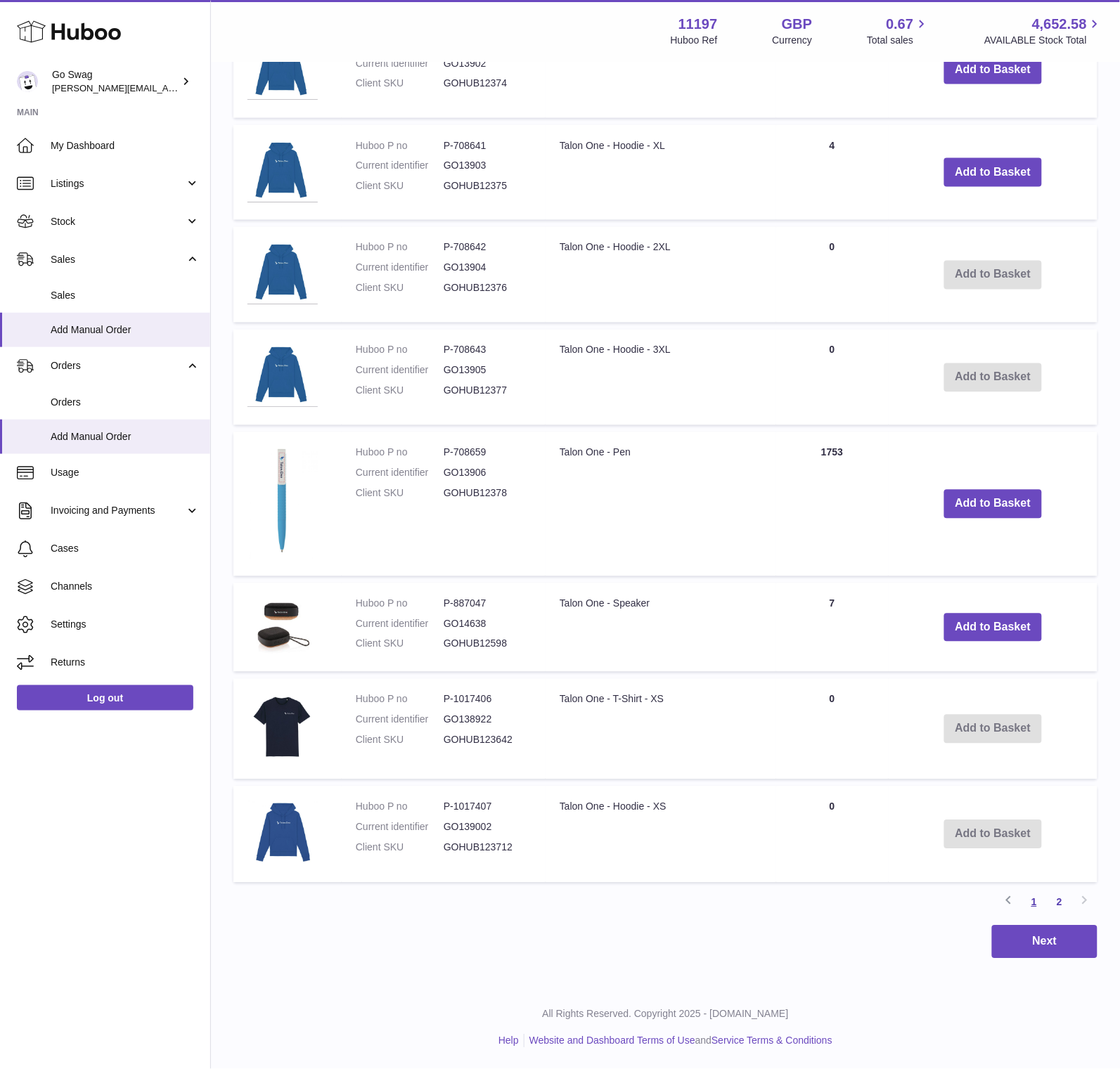 The width and height of the screenshot is (1120, 1069). What do you see at coordinates (1044, 941) in the screenshot?
I see `button: Next` at bounding box center [1044, 941].